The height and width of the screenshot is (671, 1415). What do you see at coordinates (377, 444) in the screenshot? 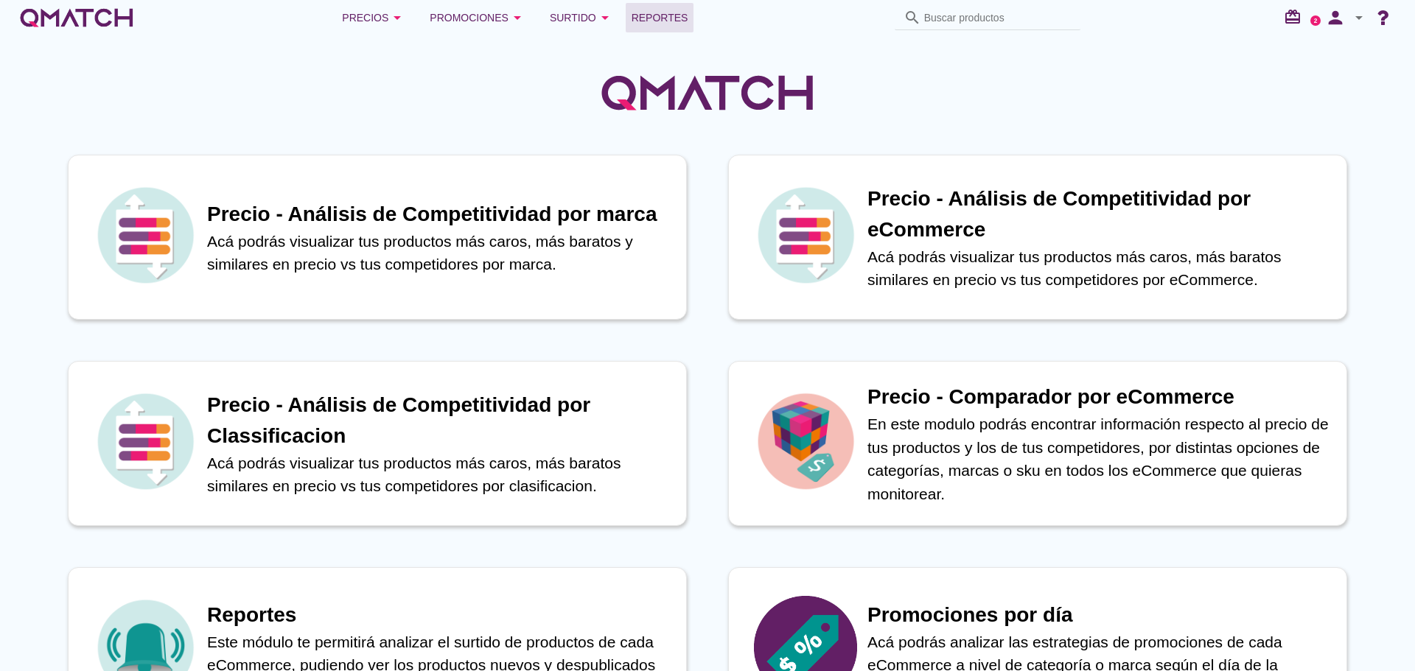
I see `a: iconPrecio - Análisis de Competitividad por ClassificacionAcá podrás visualizar tus productos más...` at bounding box center [377, 444].